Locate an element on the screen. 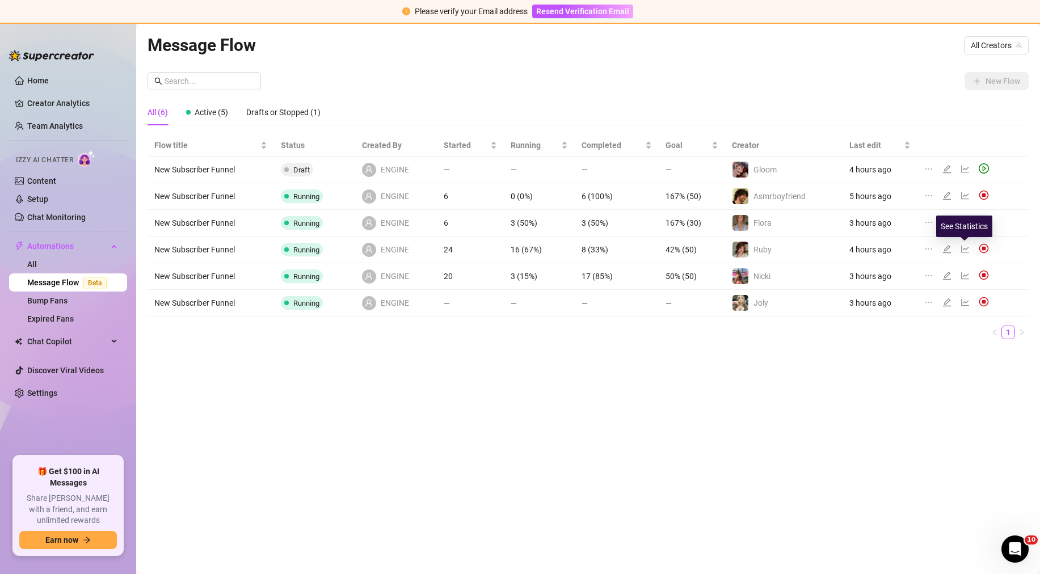 The height and width of the screenshot is (574, 1040). div: Please verify your Email address is located at coordinates (471, 11).